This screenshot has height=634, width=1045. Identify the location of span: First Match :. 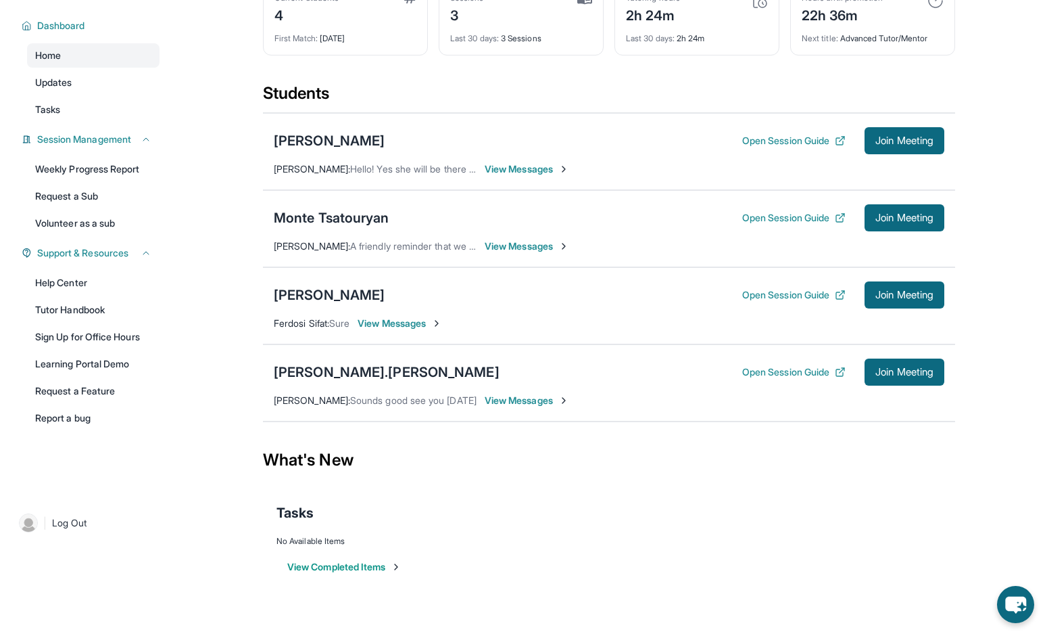
(296, 38).